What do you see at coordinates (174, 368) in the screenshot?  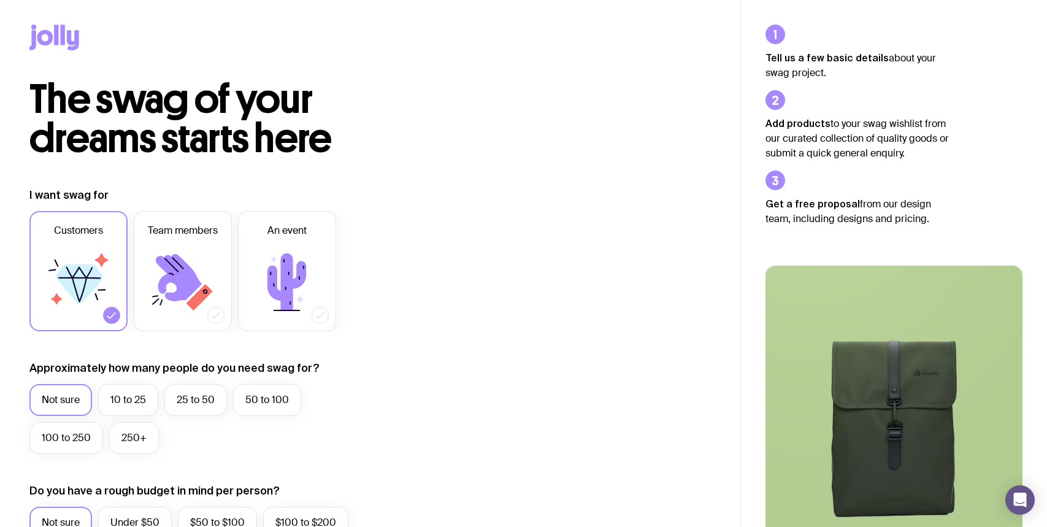 I see `label: Approximately how many people do you need swag for?` at bounding box center [174, 368].